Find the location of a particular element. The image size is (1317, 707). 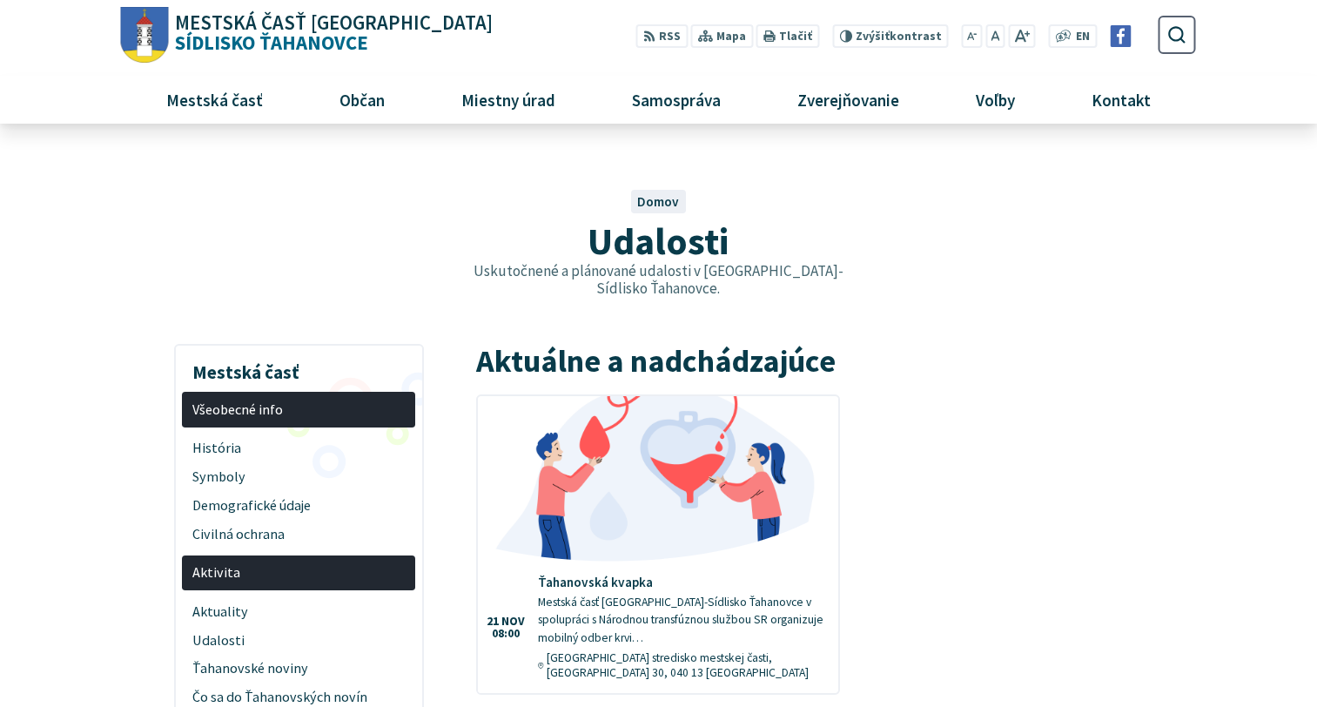

a: Kontakt is located at coordinates (1121, 99).